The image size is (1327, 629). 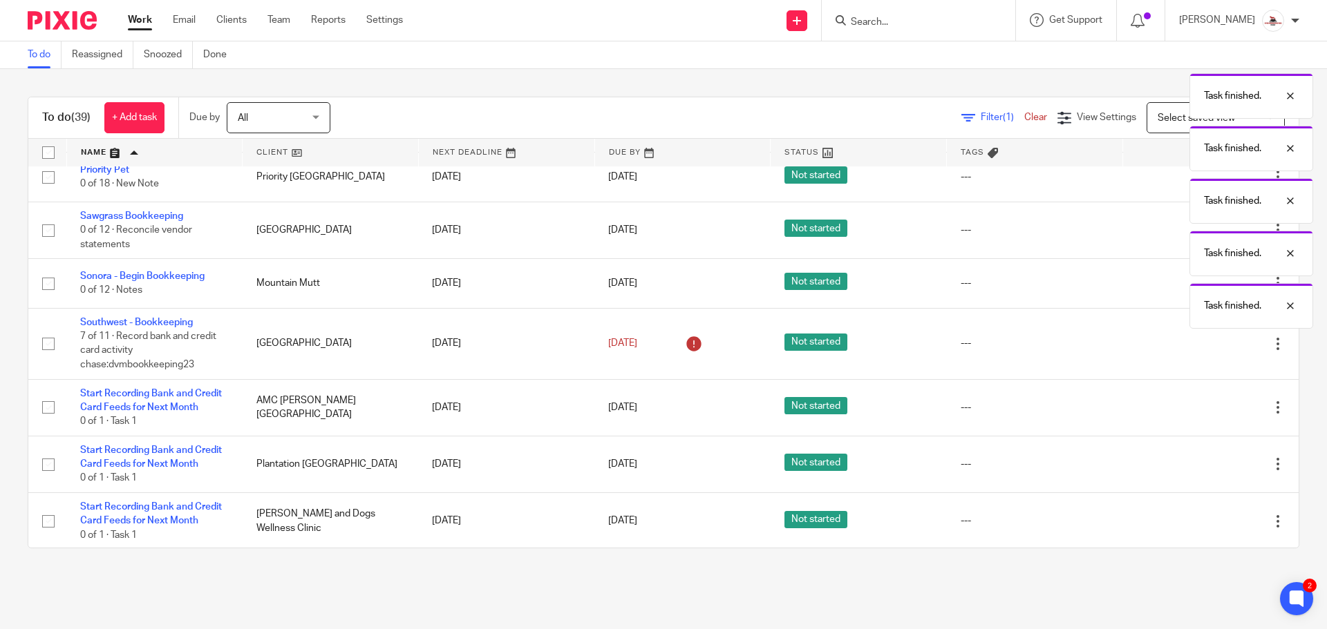 I want to click on a: Done, so click(x=220, y=55).